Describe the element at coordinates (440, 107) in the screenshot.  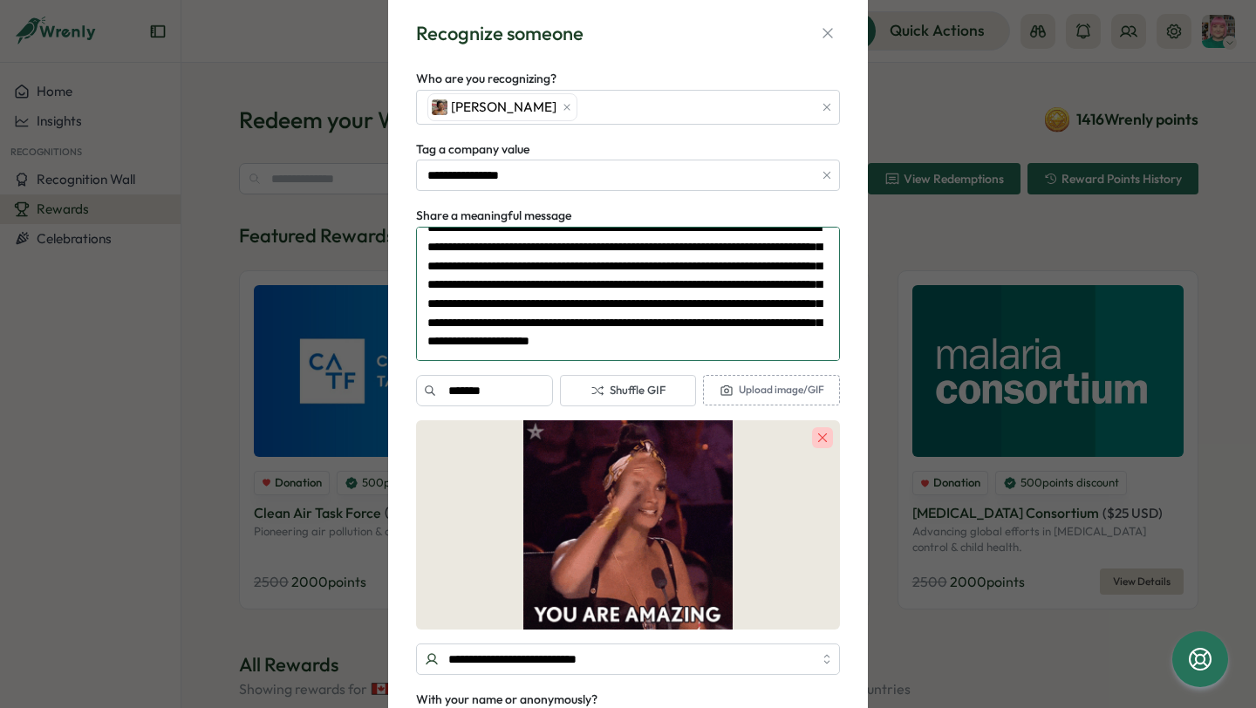
I see `img: Shelby Perera` at that location.